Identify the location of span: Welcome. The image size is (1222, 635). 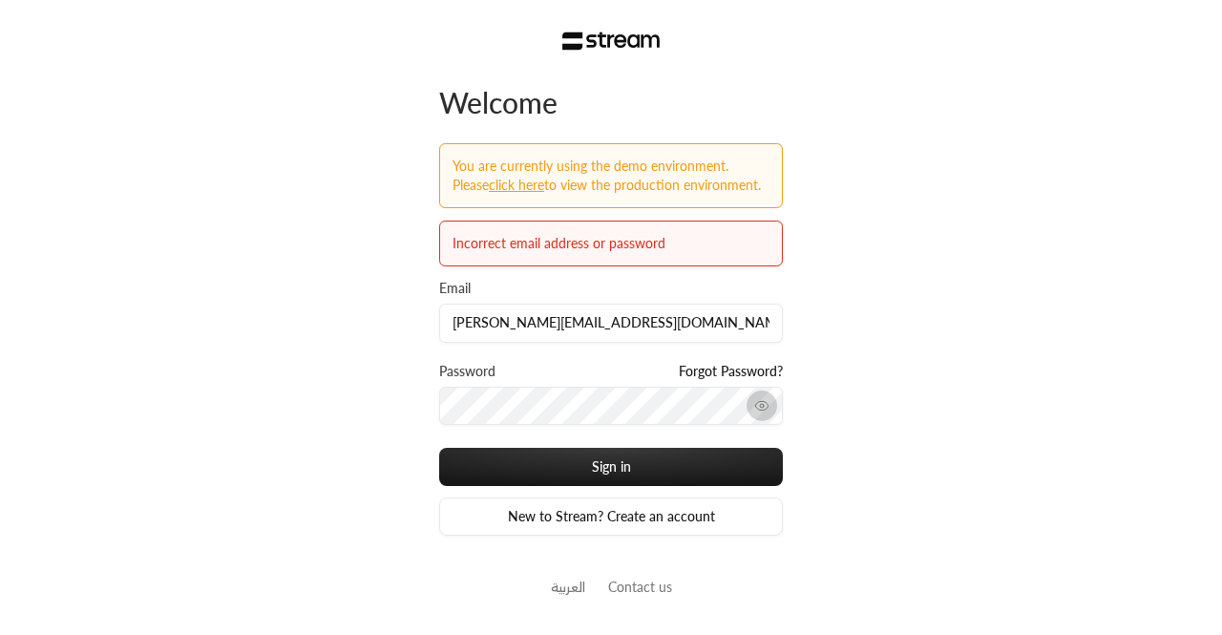
(498, 102).